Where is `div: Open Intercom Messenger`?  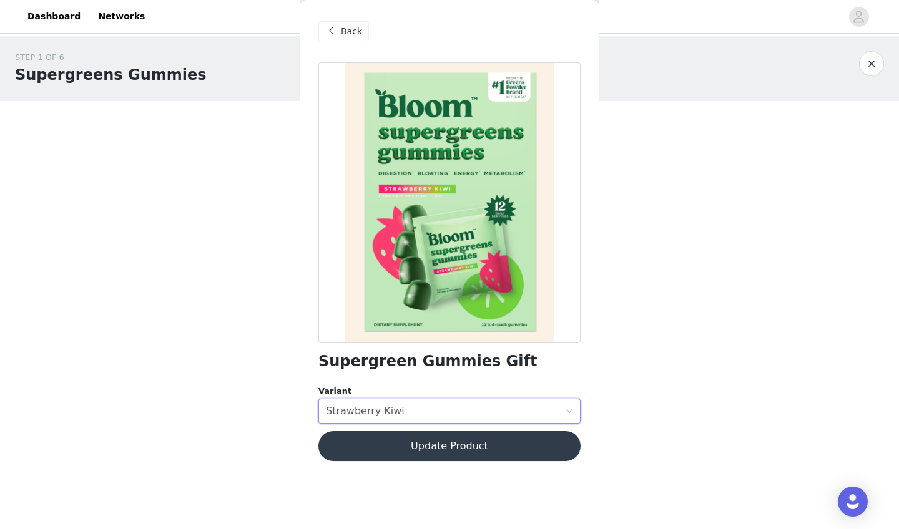
div: Open Intercom Messenger is located at coordinates (852, 502).